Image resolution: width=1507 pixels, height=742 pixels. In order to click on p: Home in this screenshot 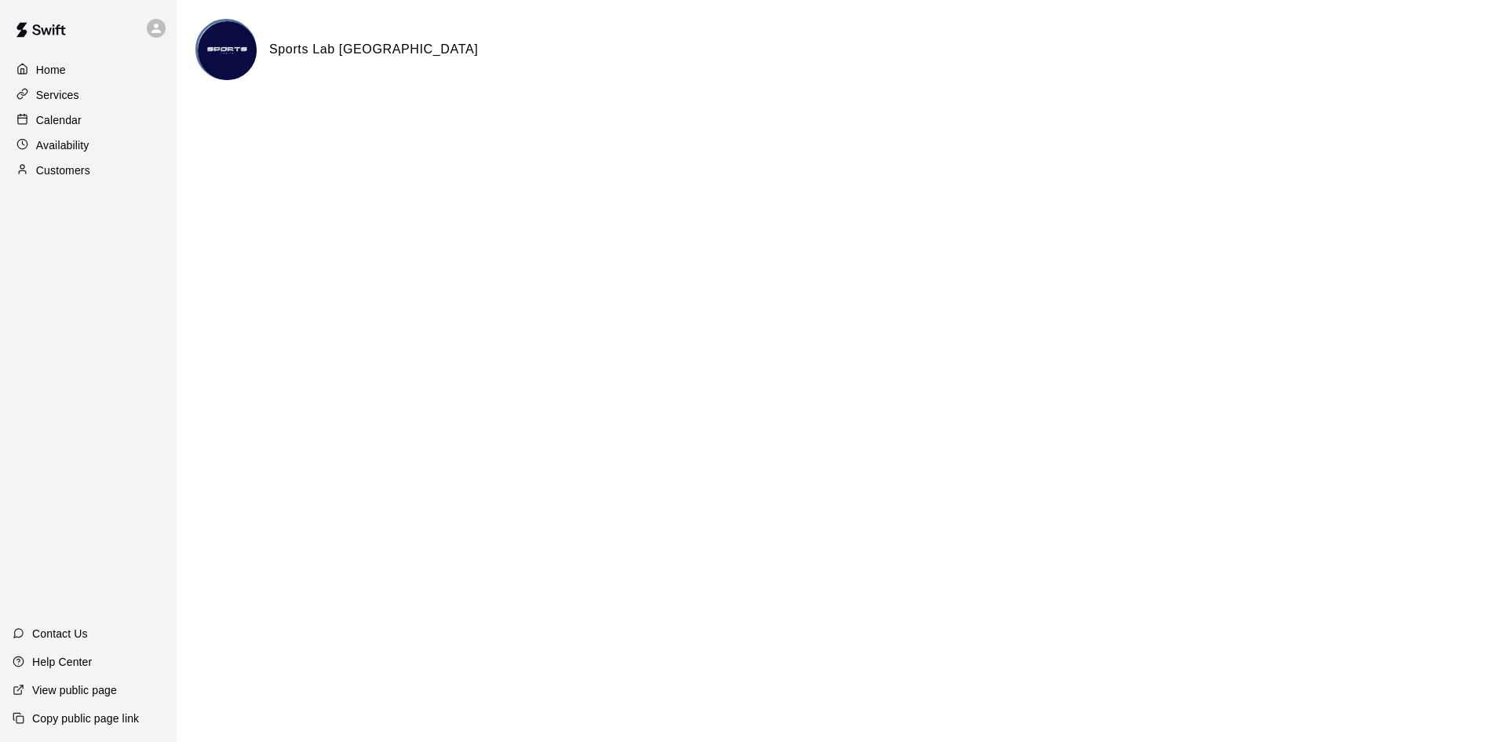, I will do `click(51, 70)`.